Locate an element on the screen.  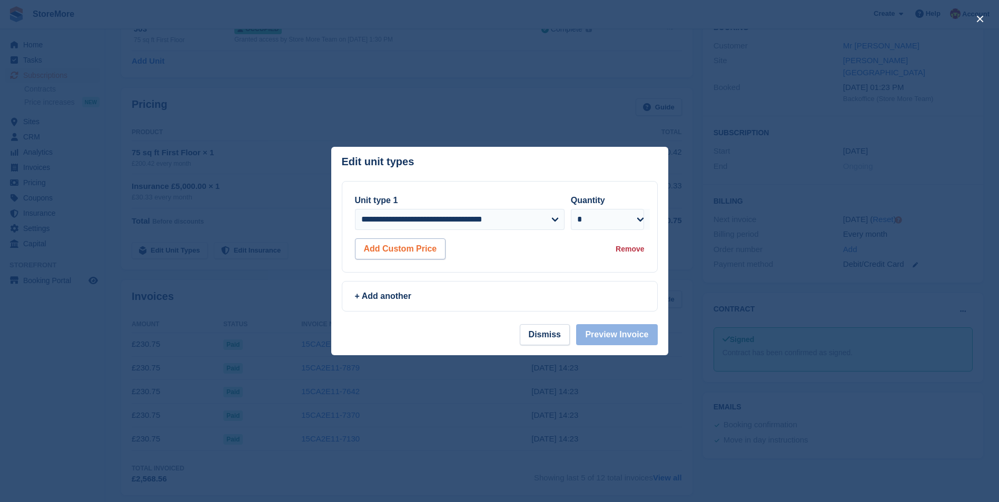
button: Preview Invoice is located at coordinates (616, 335).